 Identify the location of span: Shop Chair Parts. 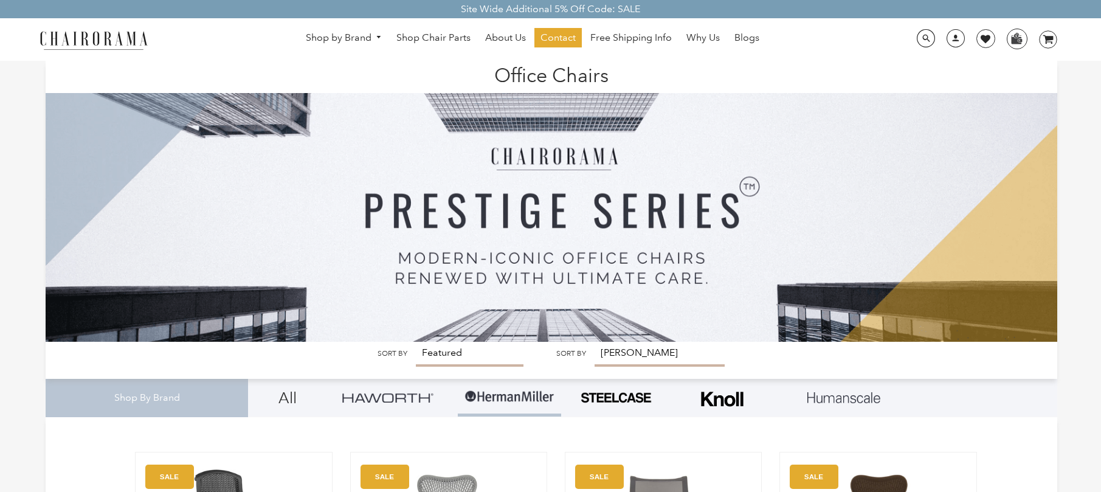
(433, 38).